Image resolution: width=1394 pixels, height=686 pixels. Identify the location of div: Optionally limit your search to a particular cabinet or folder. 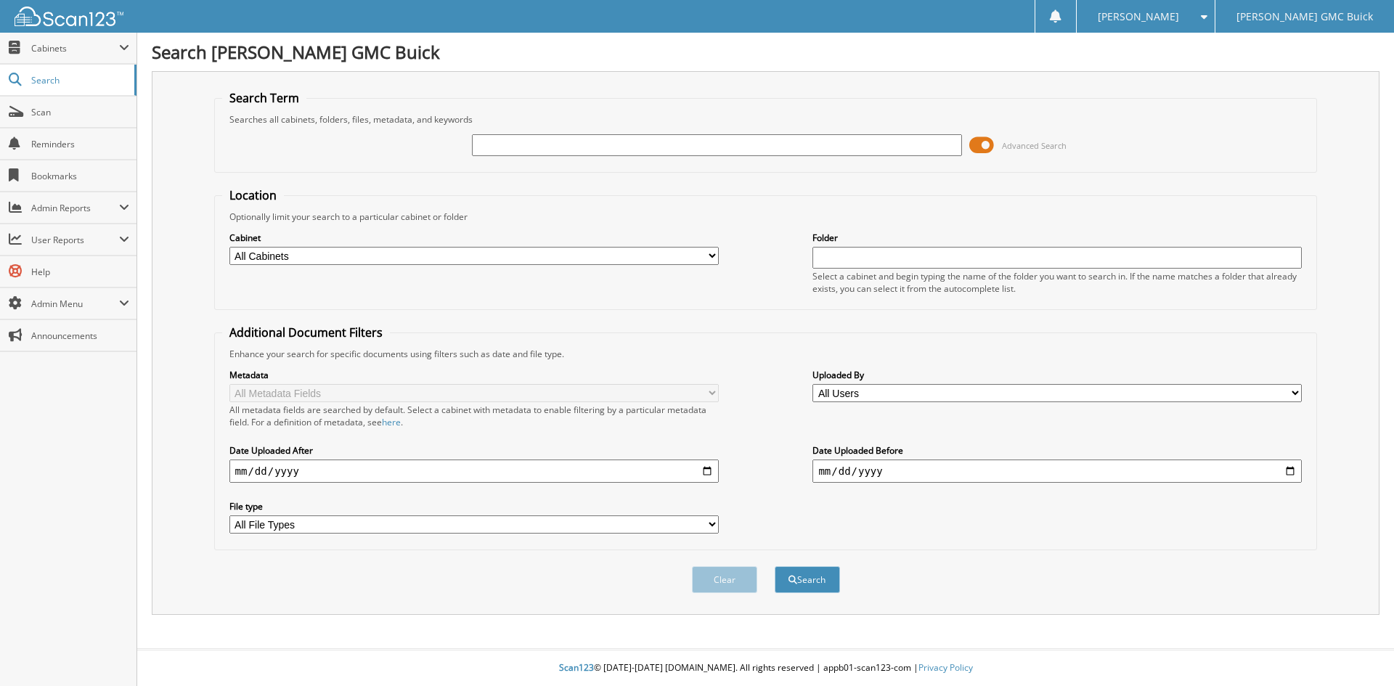
(766, 216).